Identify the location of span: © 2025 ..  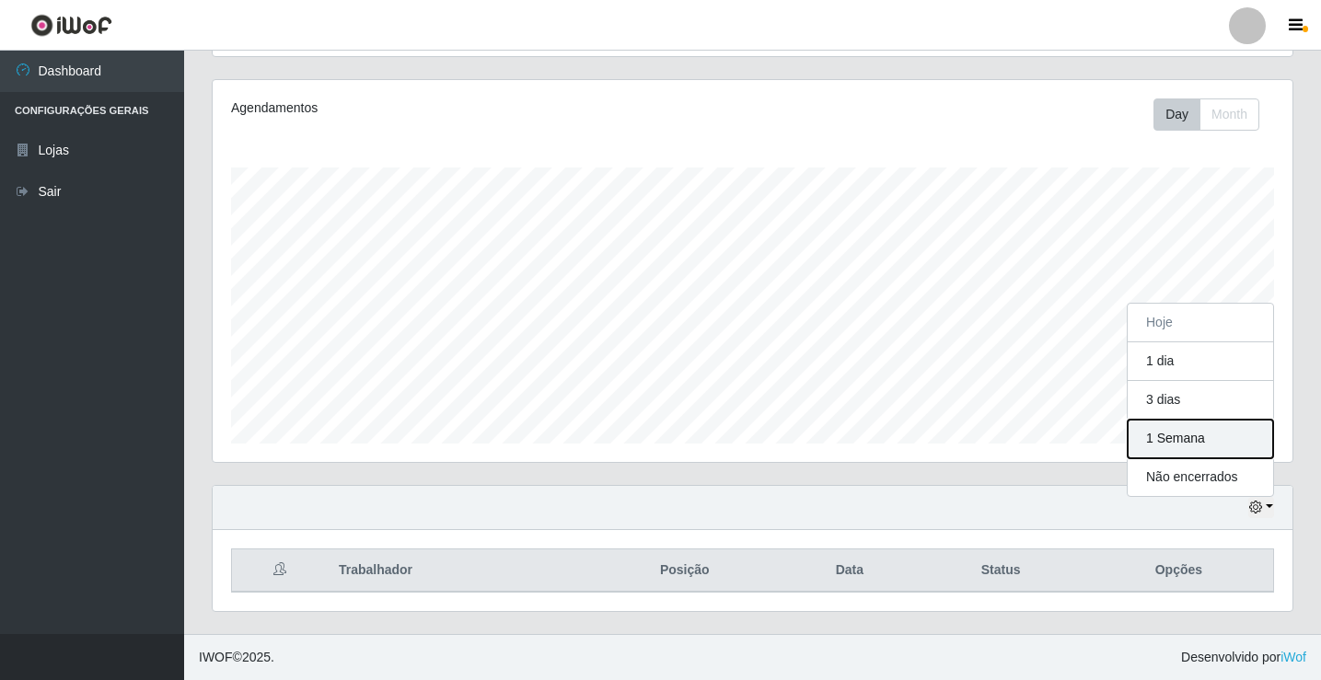
(237, 657).